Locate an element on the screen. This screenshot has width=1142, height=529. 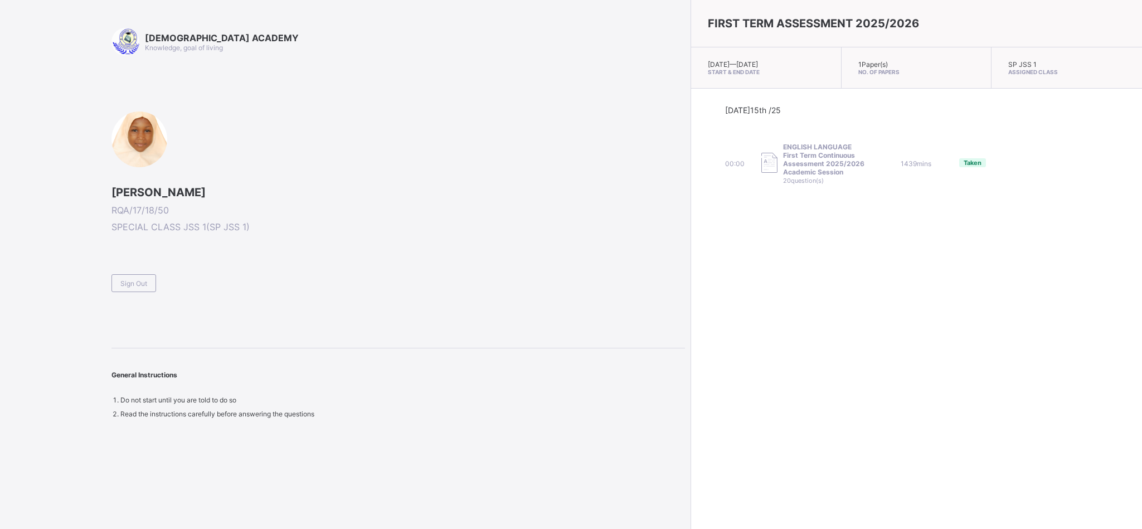
span: No. of Papers is located at coordinates (916, 72).